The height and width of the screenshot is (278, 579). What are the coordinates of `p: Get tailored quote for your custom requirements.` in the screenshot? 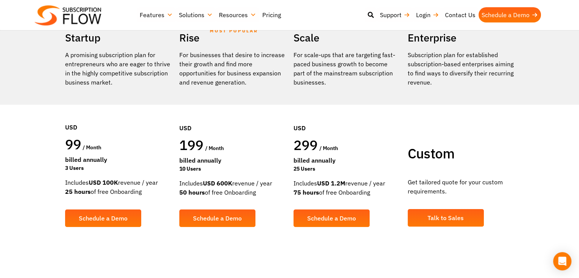 It's located at (461, 187).